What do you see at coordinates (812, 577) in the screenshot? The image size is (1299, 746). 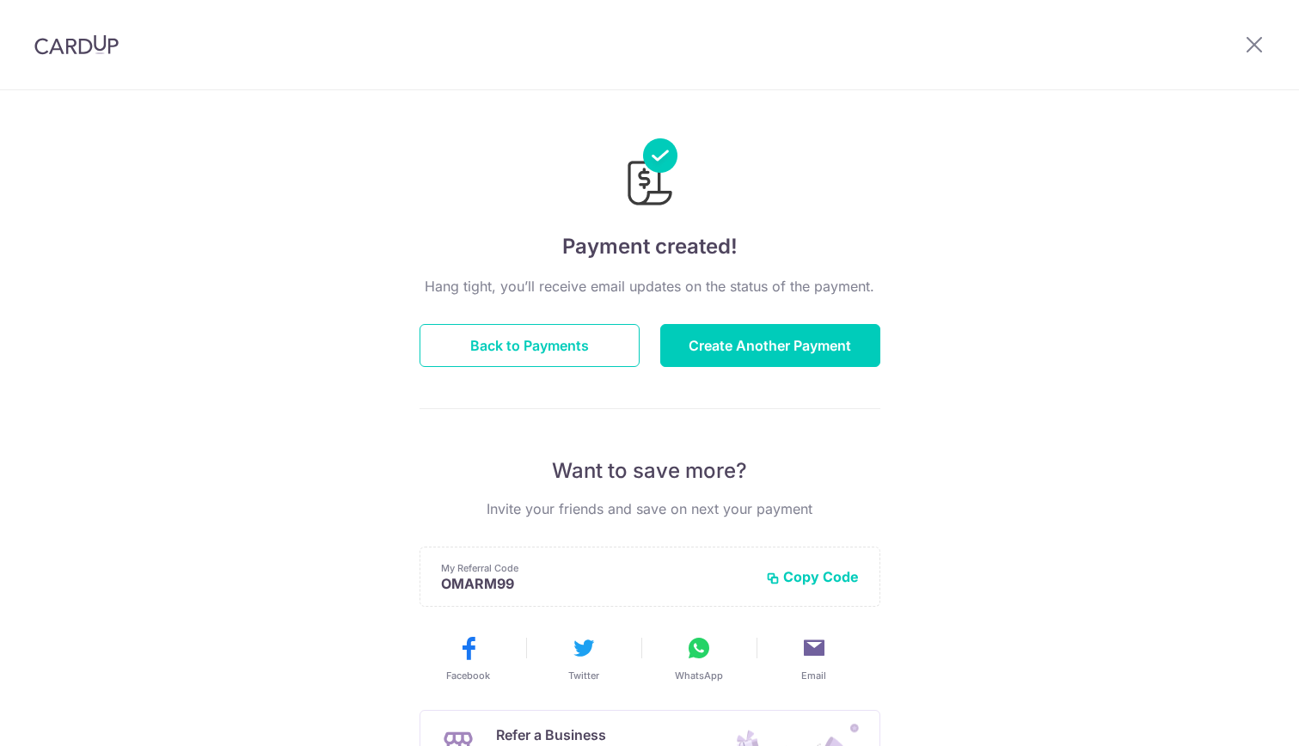 I see `button: Copy Code` at bounding box center [812, 577].